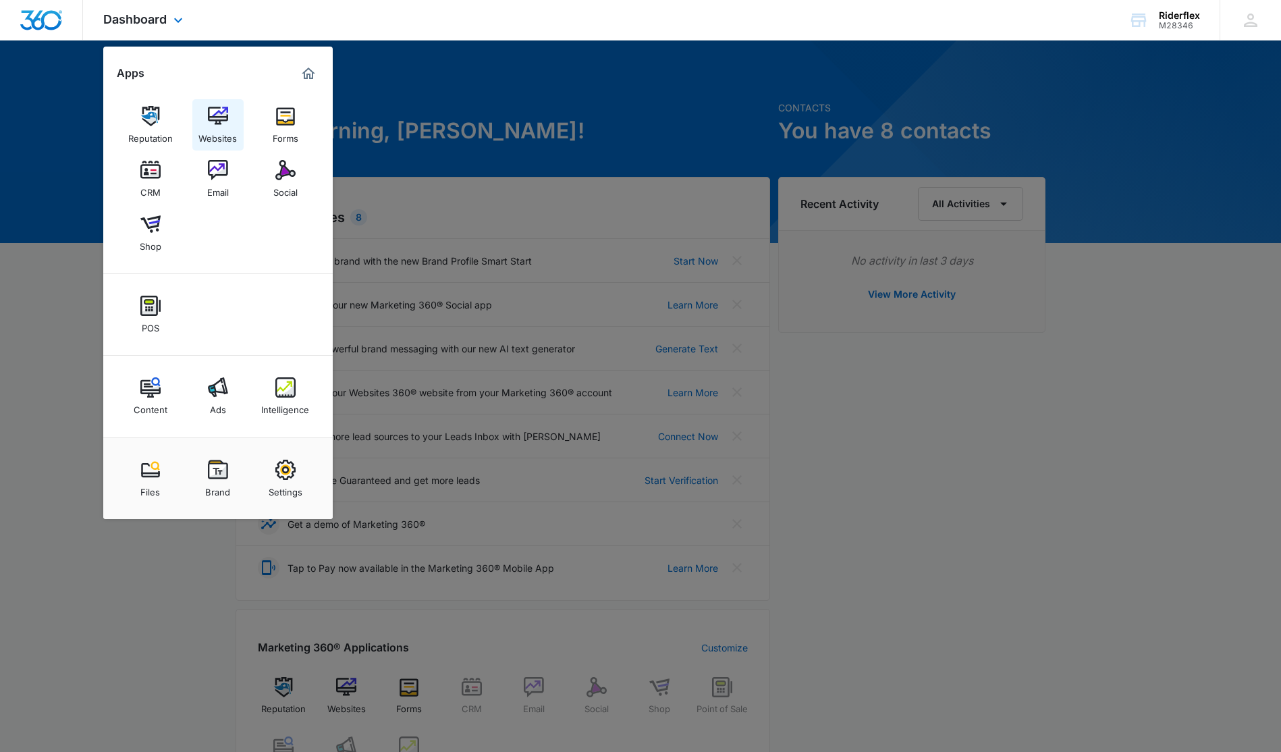  Describe the element at coordinates (217, 135) in the screenshot. I see `div: Websites` at that location.